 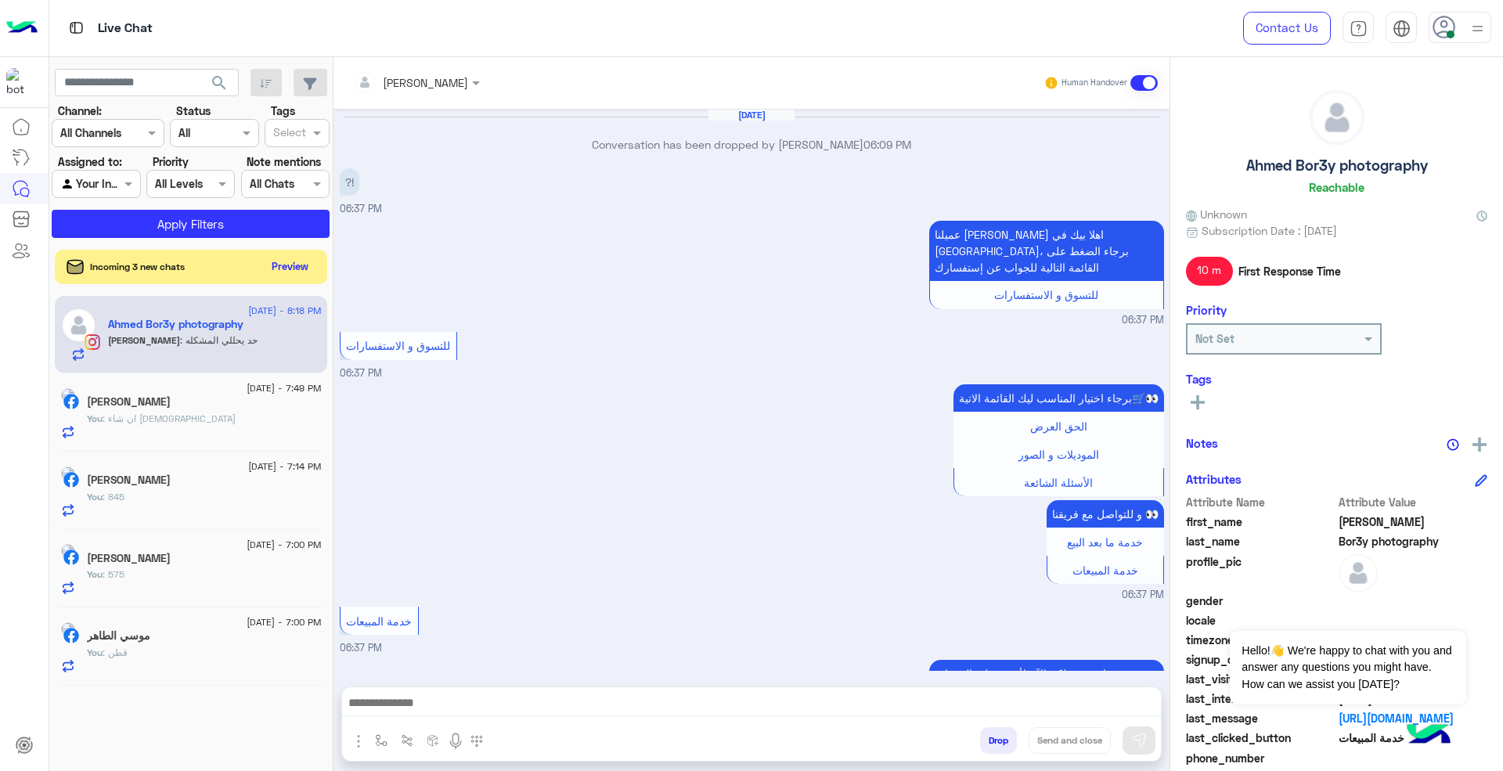 I want to click on span: Incoming 3 new chats, so click(x=137, y=267).